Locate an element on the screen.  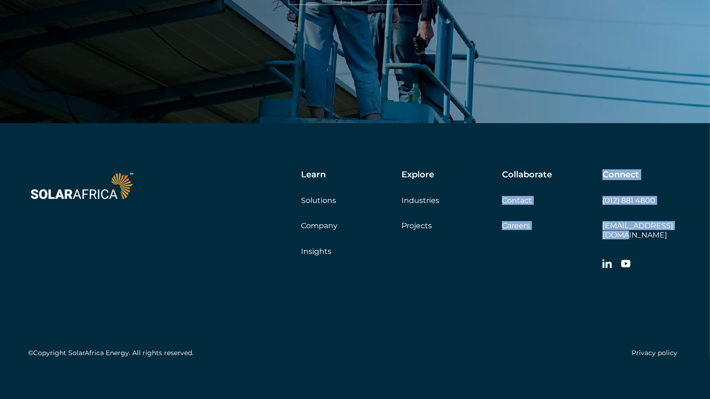
h5: Learn is located at coordinates (313, 175).